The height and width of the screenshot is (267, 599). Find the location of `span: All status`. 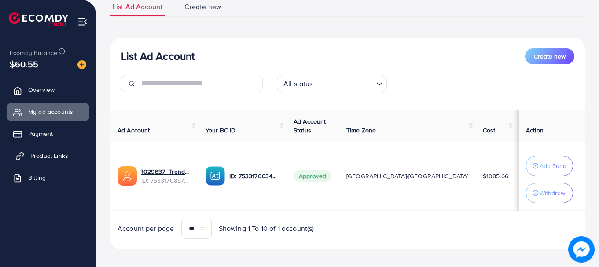

span: All status is located at coordinates (298, 84).